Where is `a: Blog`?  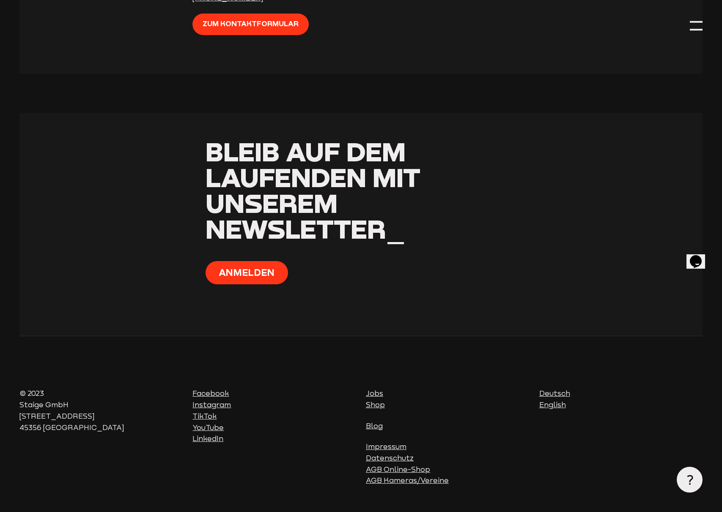
a: Blog is located at coordinates (374, 426).